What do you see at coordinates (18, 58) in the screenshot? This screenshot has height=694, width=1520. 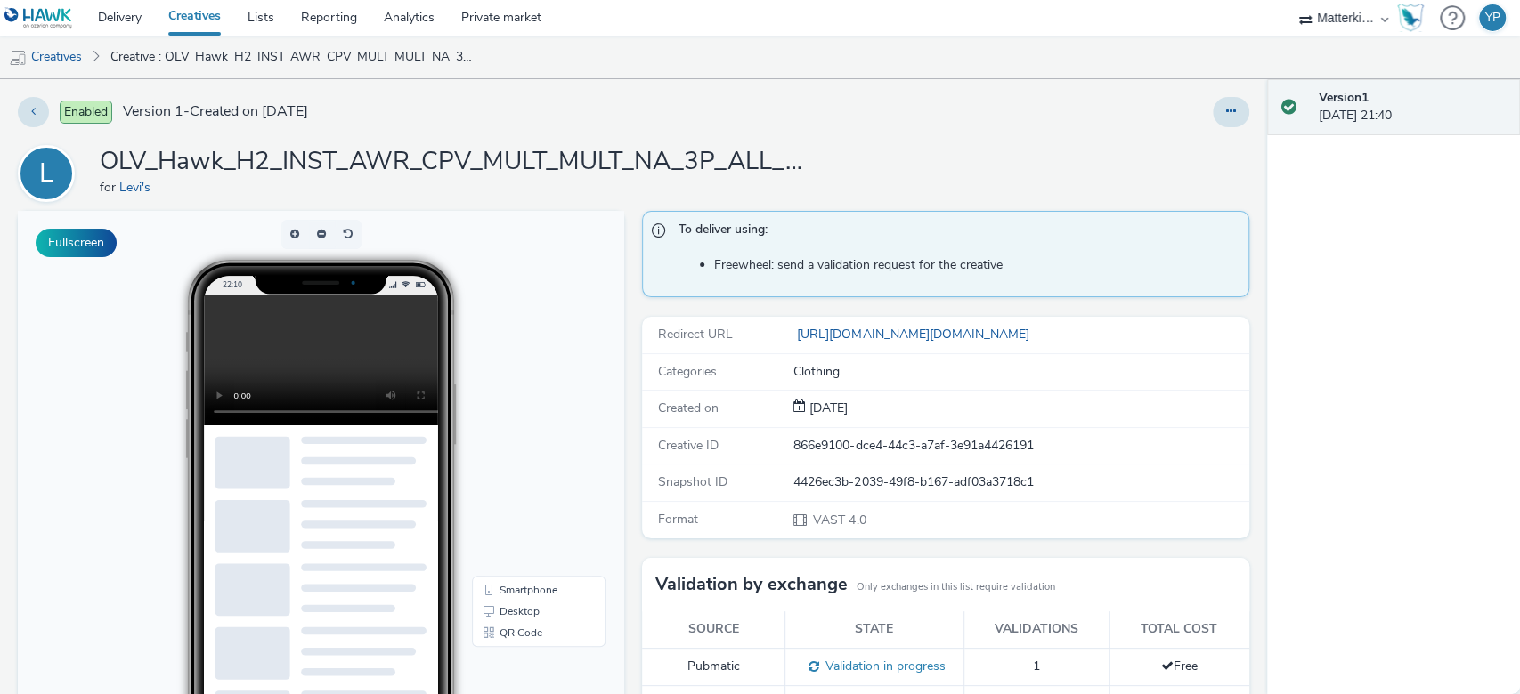 I see `img: mobile` at bounding box center [18, 58].